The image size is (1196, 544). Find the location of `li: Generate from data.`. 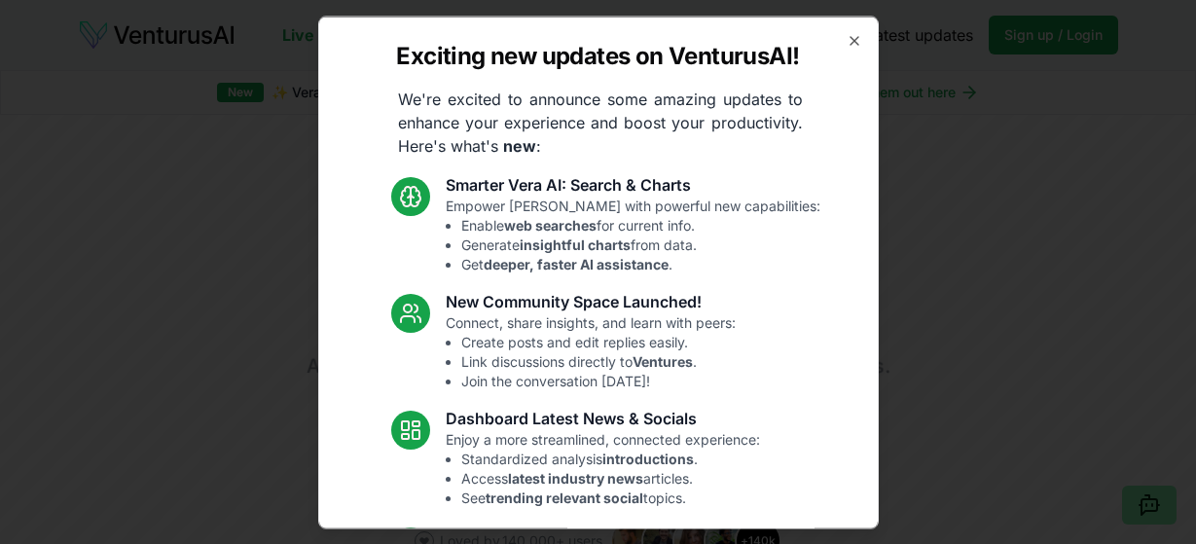

li: Generate from data. is located at coordinates (640, 244).